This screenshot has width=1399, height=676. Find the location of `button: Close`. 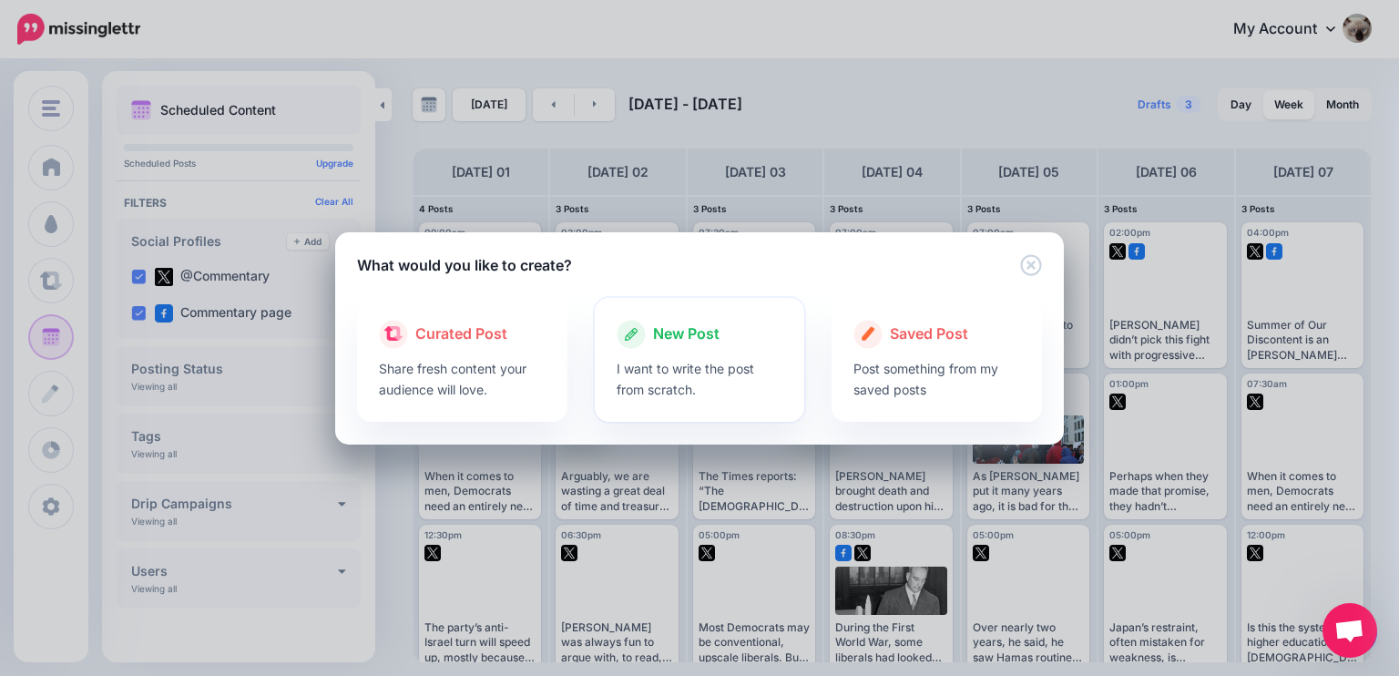

button: Close is located at coordinates (1031, 265).